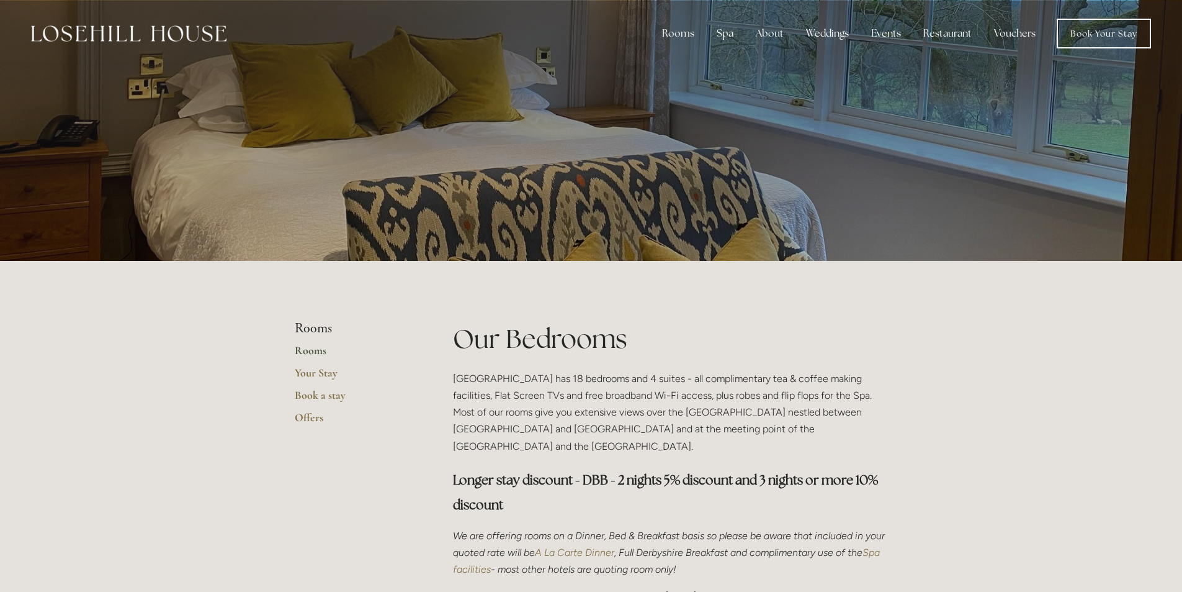 This screenshot has width=1182, height=592. What do you see at coordinates (678, 34) in the screenshot?
I see `div: Rooms` at bounding box center [678, 34].